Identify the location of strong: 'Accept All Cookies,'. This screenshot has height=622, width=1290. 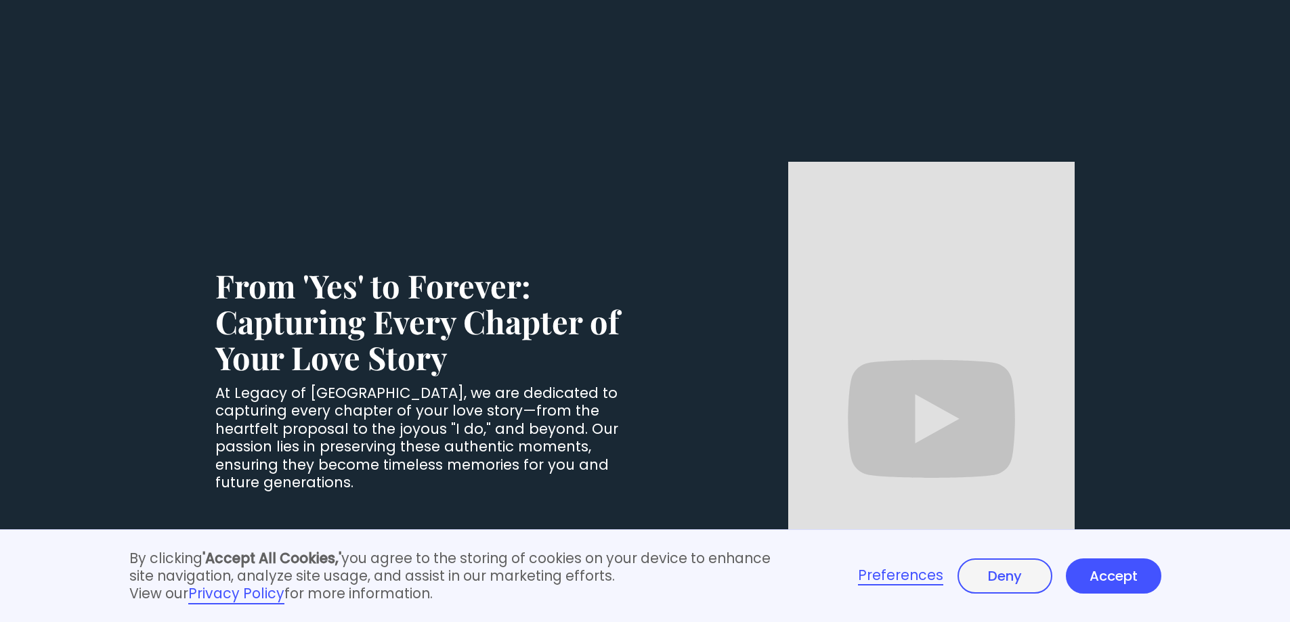
(272, 558).